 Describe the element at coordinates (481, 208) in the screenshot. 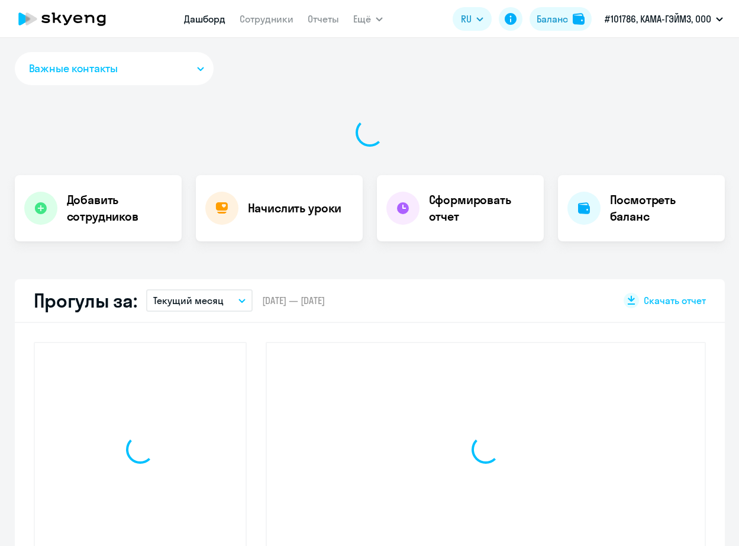

I see `h4: Сформировать отчет` at that location.